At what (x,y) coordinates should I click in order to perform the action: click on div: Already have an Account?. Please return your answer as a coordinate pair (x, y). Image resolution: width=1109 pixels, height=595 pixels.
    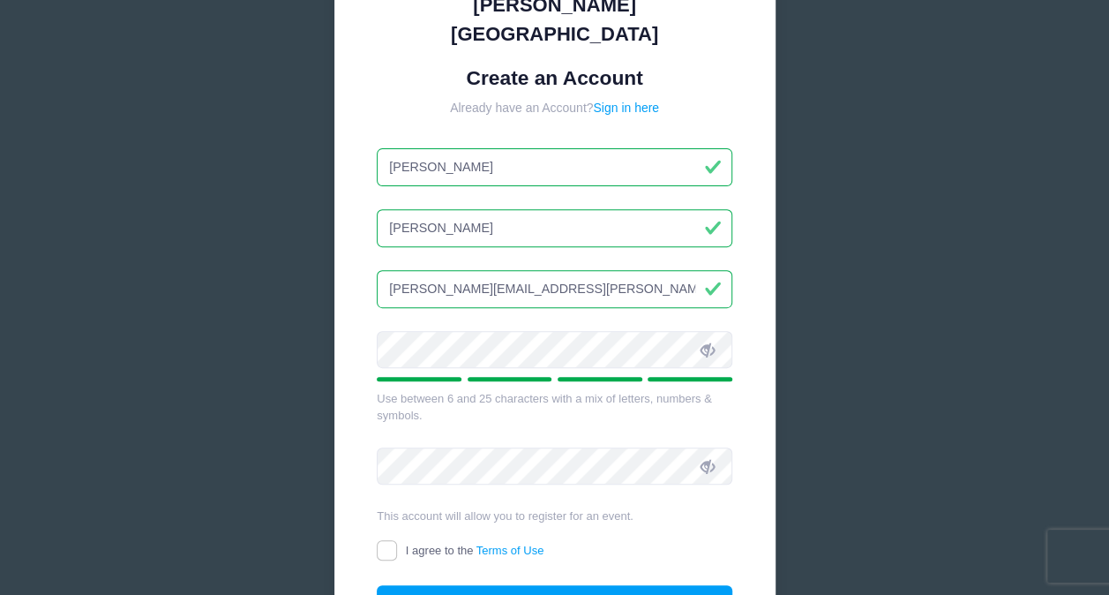
    Looking at the image, I should click on (554, 108).